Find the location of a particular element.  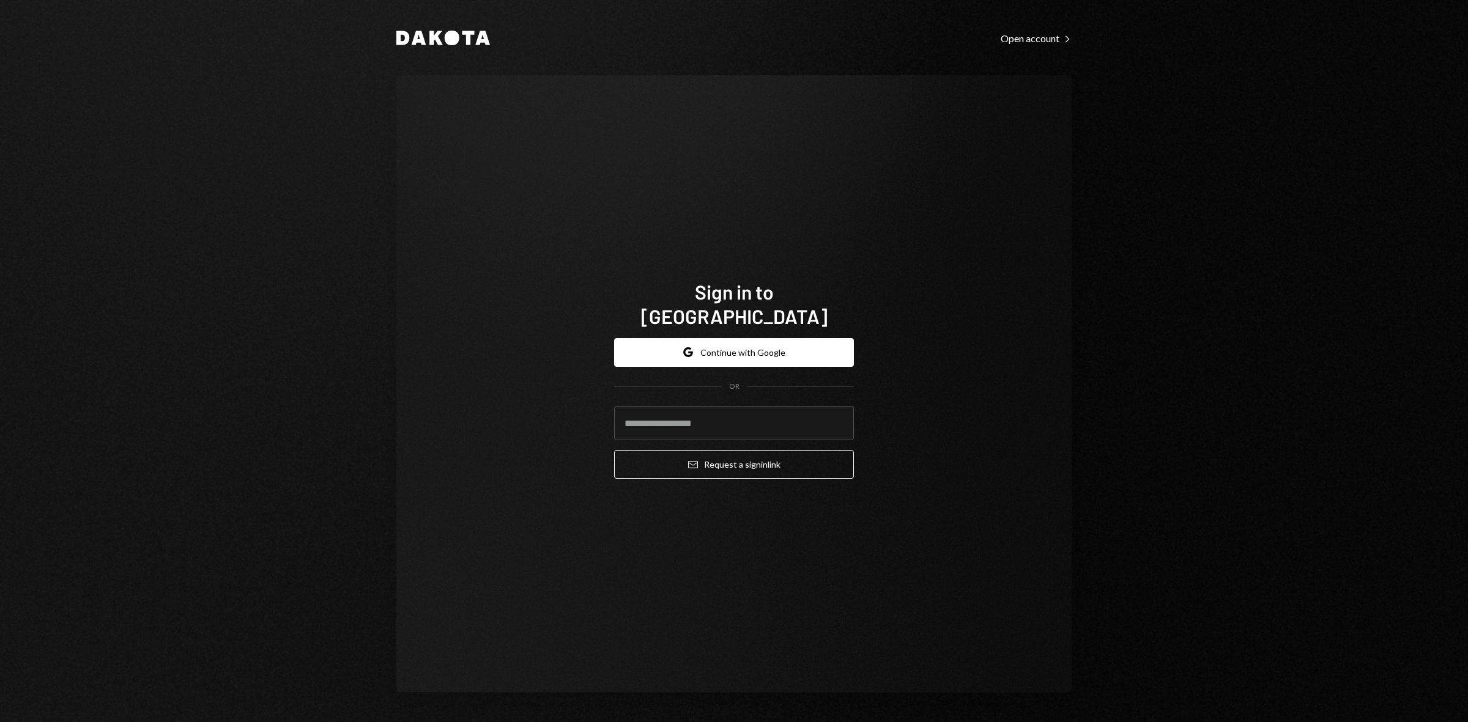

div: Open account is located at coordinates (1036, 39).